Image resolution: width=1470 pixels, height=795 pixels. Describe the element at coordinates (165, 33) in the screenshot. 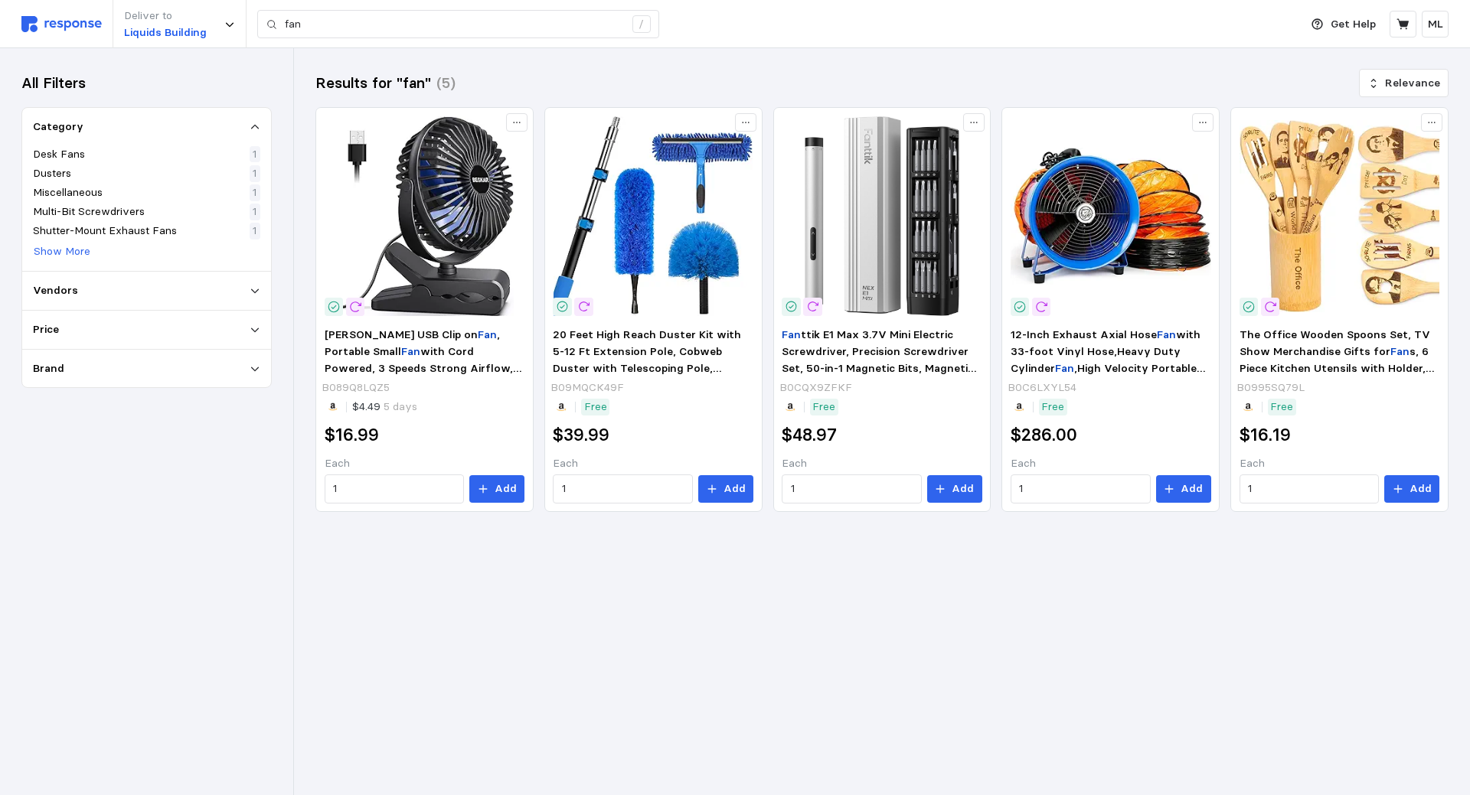

I see `p: Liquids Building` at that location.